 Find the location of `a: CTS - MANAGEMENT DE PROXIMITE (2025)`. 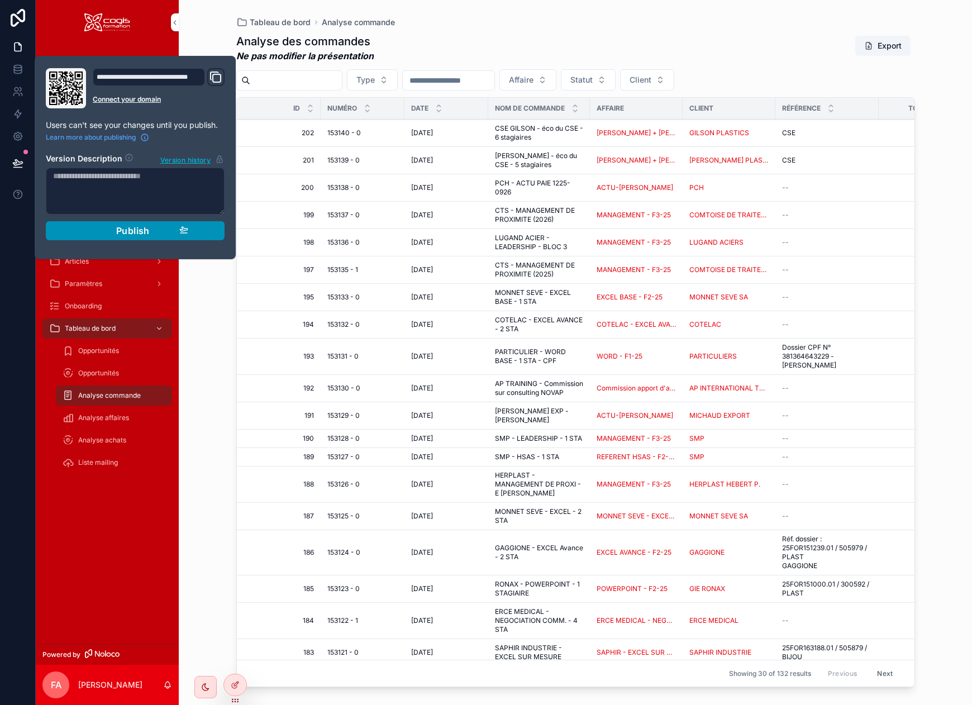

a: CTS - MANAGEMENT DE PROXIMITE (2025) is located at coordinates (539, 270).